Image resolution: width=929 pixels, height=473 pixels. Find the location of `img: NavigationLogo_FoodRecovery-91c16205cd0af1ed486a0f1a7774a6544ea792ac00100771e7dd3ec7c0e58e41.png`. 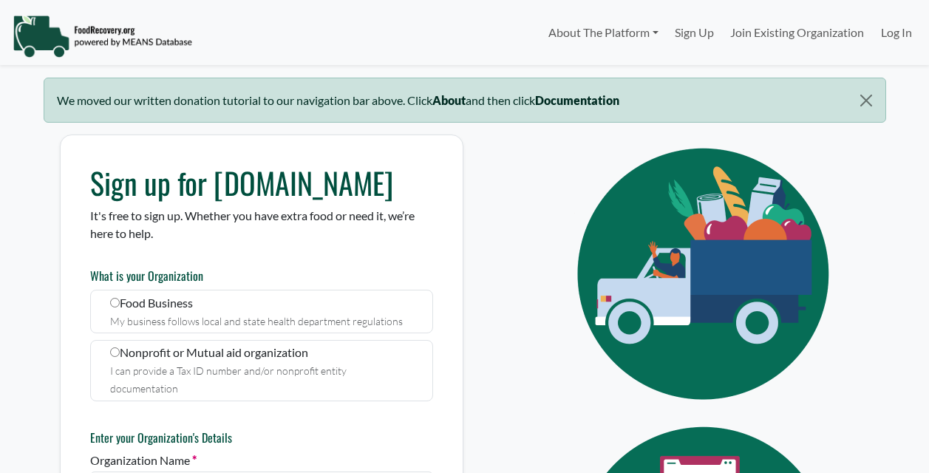

img: NavigationLogo_FoodRecovery-91c16205cd0af1ed486a0f1a7774a6544ea792ac00100771e7dd3ec7c0e58e41.png is located at coordinates (102, 36).